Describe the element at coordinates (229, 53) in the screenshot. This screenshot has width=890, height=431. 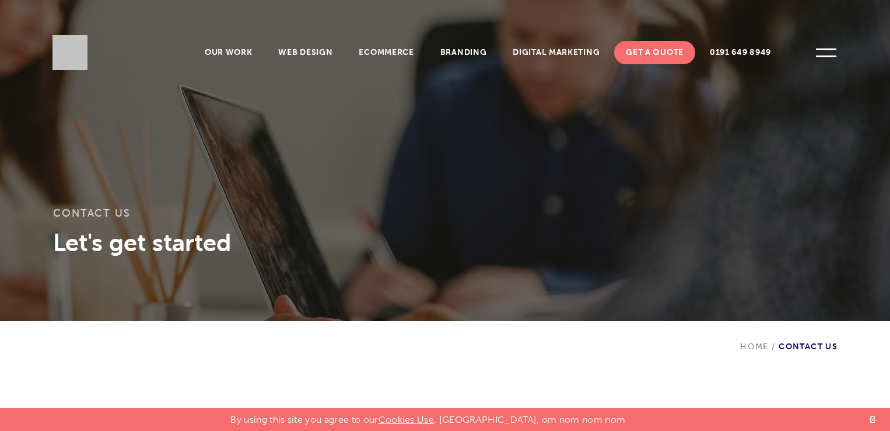
I see `a: Our Work` at that location.